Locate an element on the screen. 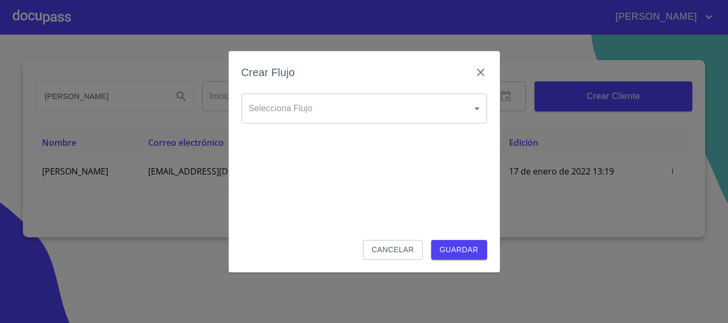 This screenshot has height=323, width=728. h6: Crear Flujo is located at coordinates (268, 72).